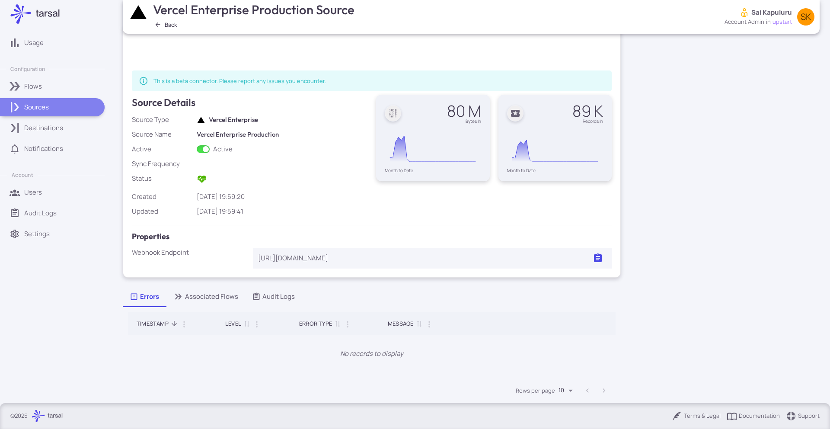 This screenshot has height=429, width=830. What do you see at coordinates (753, 416) in the screenshot?
I see `div: Documentation` at bounding box center [753, 416].